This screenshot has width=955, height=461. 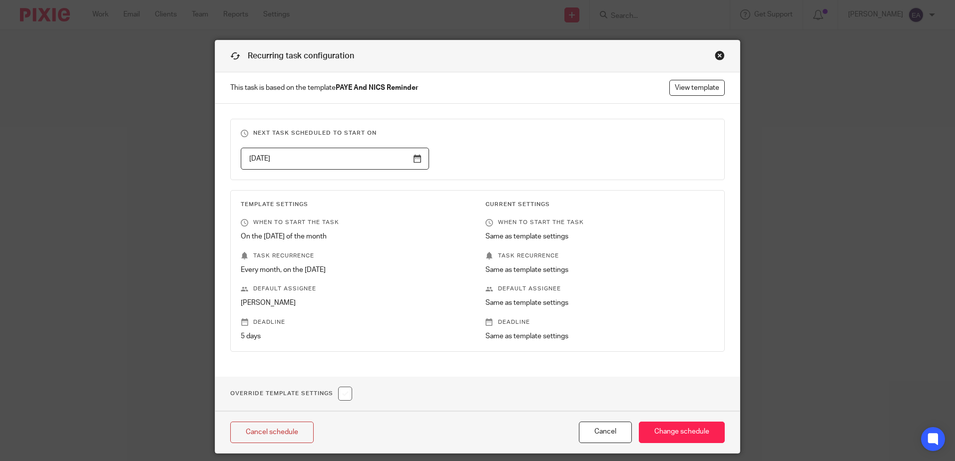 I want to click on input: Change schedule, so click(x=682, y=432).